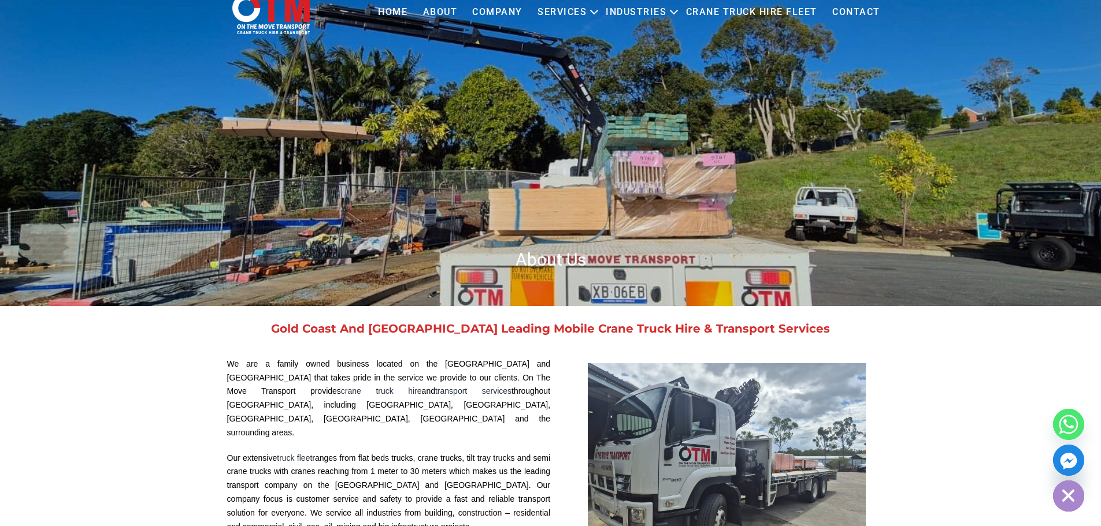 The width and height of the screenshot is (1101, 526). Describe the element at coordinates (1068, 425) in the screenshot. I see `a: Whatsapp` at that location.